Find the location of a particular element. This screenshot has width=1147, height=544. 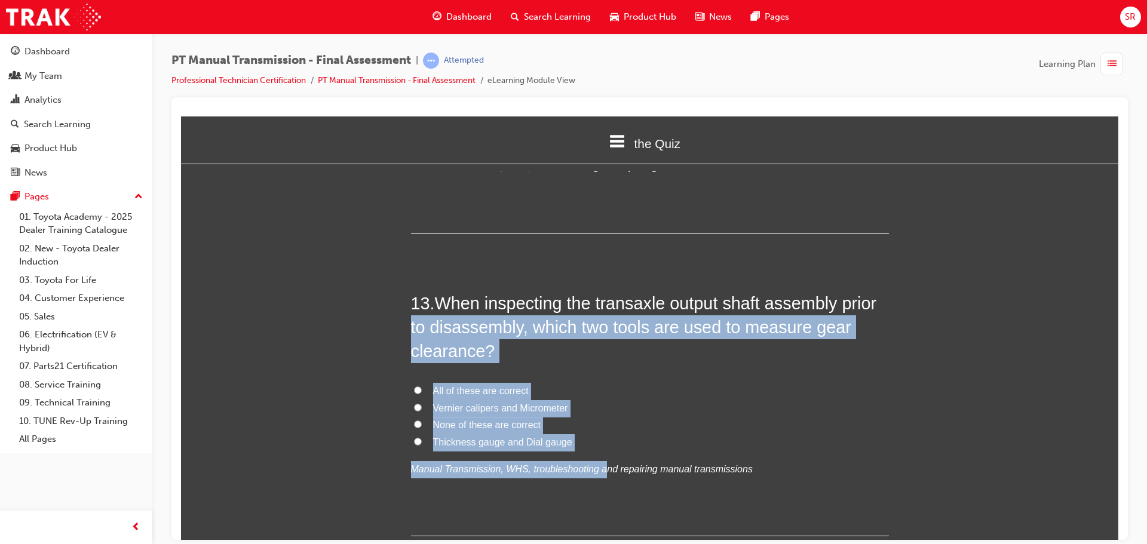

h2: 13 . is located at coordinates (469, 211).